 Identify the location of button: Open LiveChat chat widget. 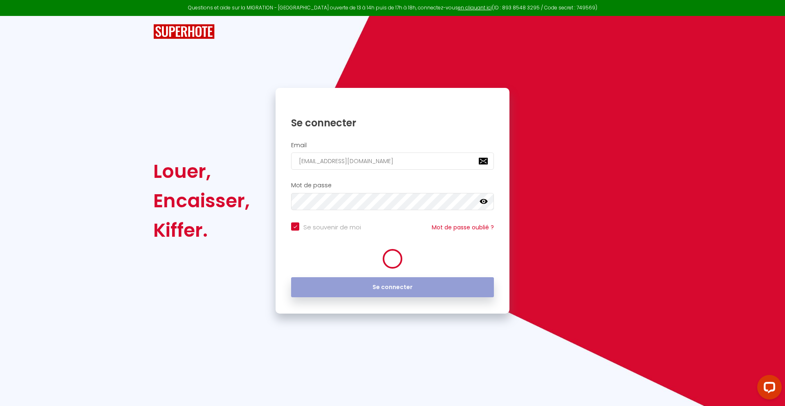
(19, 16).